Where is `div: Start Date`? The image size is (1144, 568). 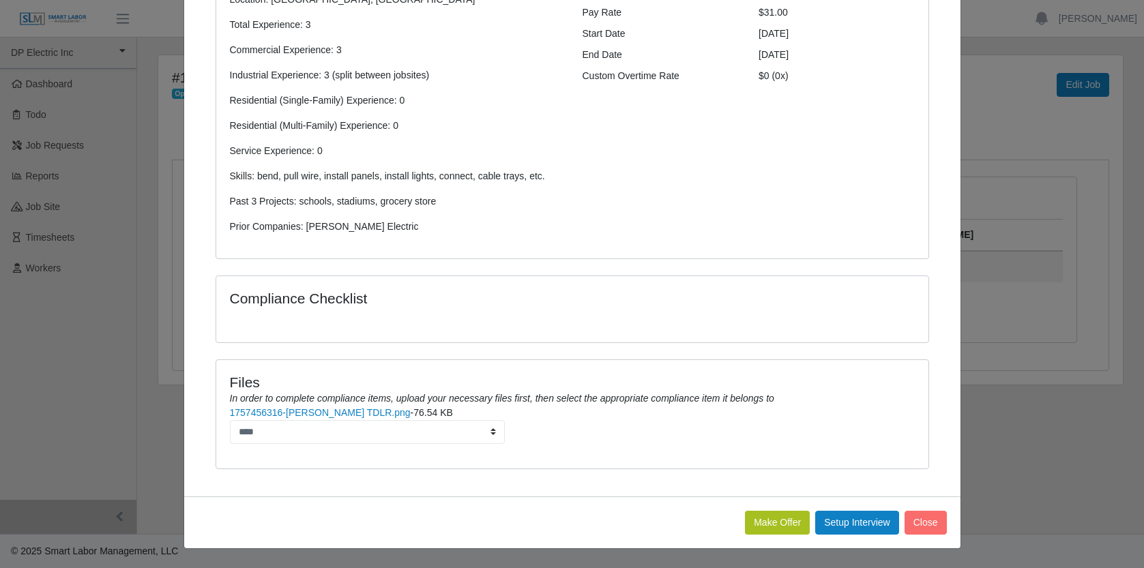
div: Start Date is located at coordinates (660, 33).